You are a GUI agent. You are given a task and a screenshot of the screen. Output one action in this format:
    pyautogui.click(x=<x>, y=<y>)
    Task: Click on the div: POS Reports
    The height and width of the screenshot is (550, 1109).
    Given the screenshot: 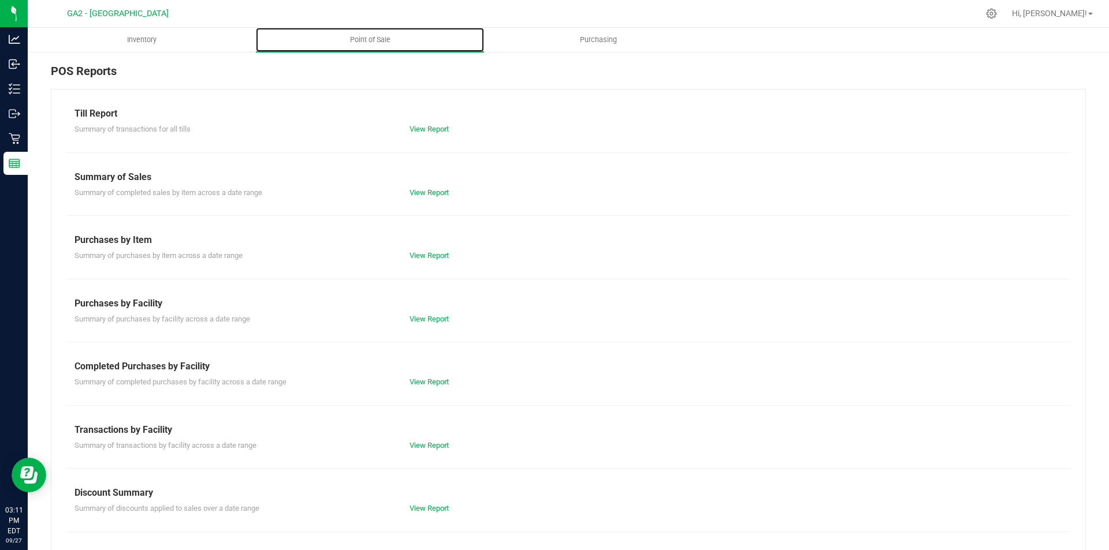 What is the action you would take?
    pyautogui.click(x=568, y=76)
    